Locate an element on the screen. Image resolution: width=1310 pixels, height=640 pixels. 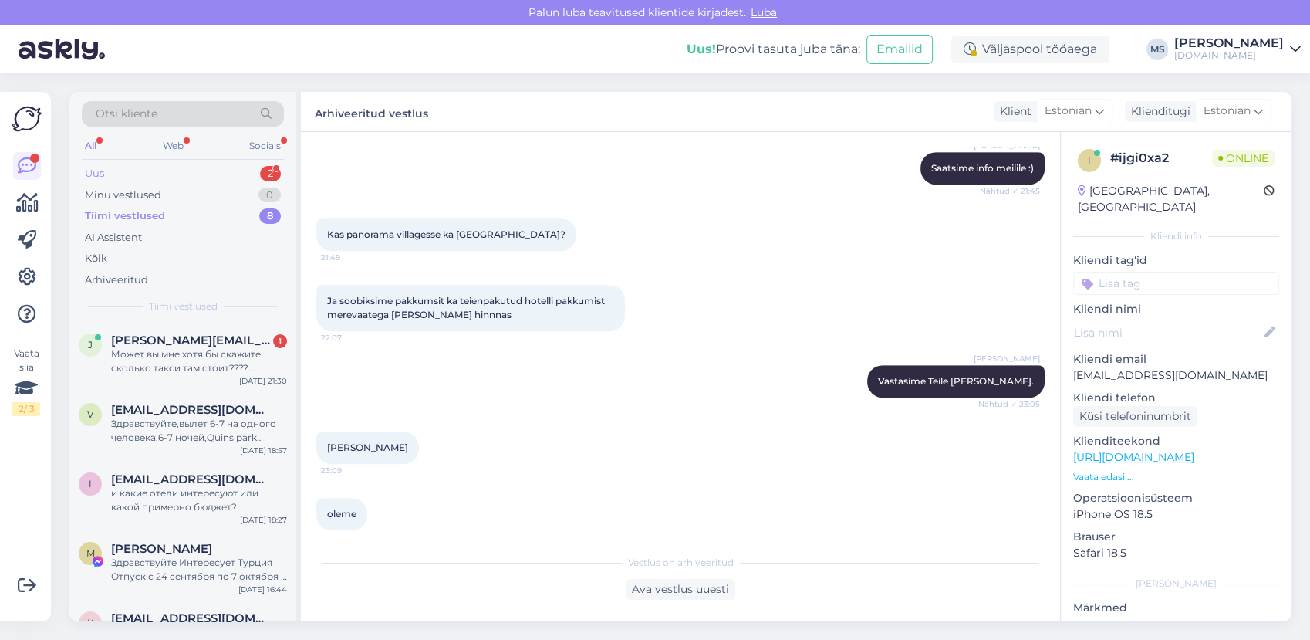
button: Emailid is located at coordinates (900, 49).